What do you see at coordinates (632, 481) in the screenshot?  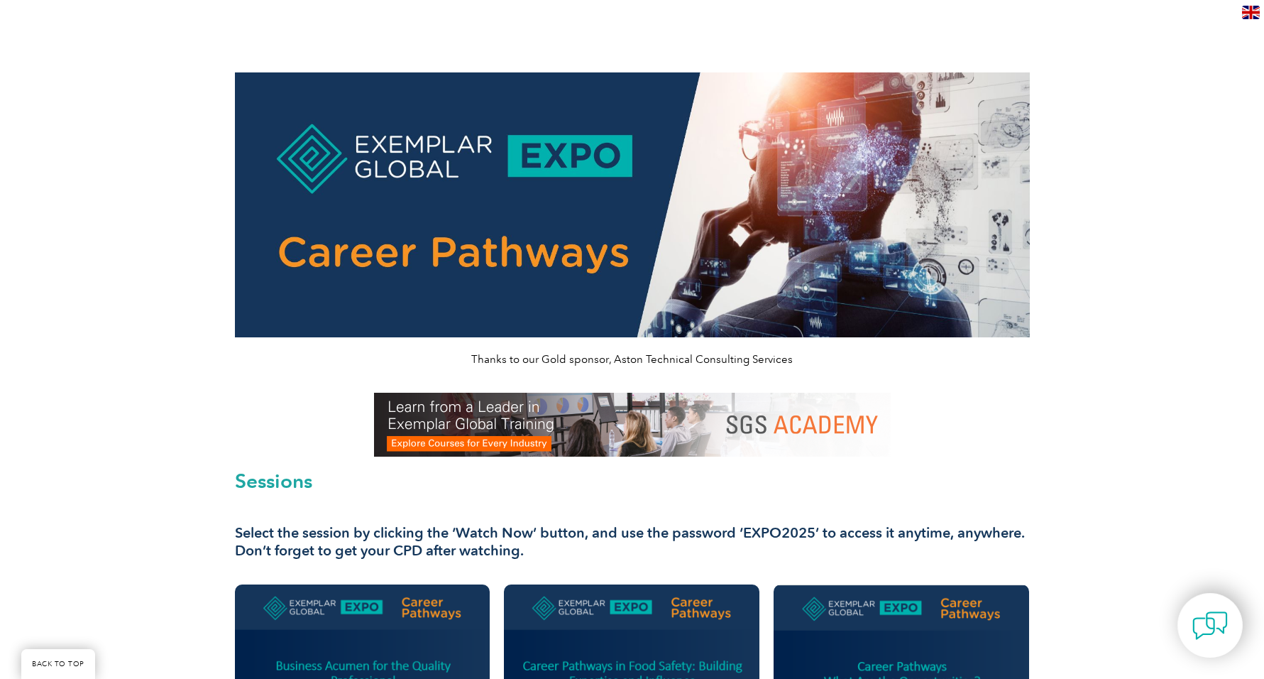 I see `h2: Sessions` at bounding box center [632, 481].